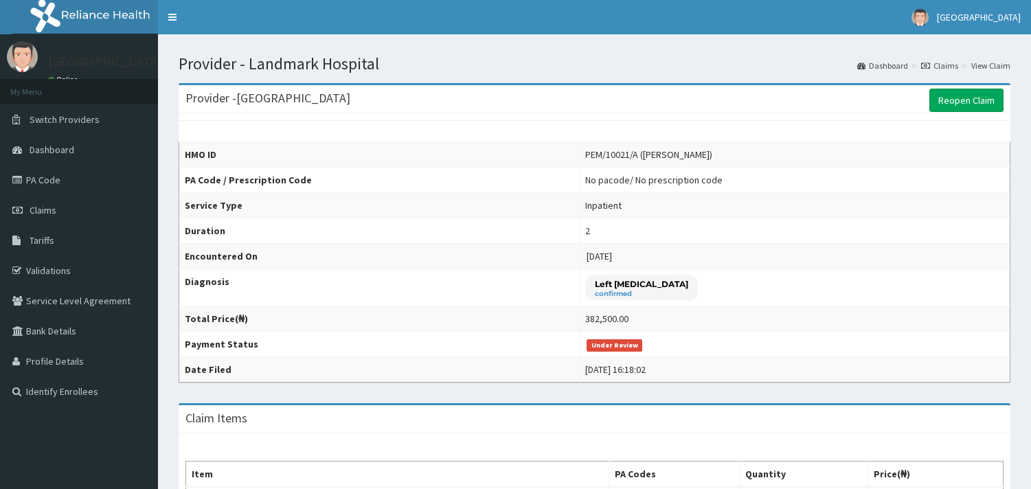 The width and height of the screenshot is (1031, 489). Describe the element at coordinates (52, 150) in the screenshot. I see `span: Dashboard` at that location.